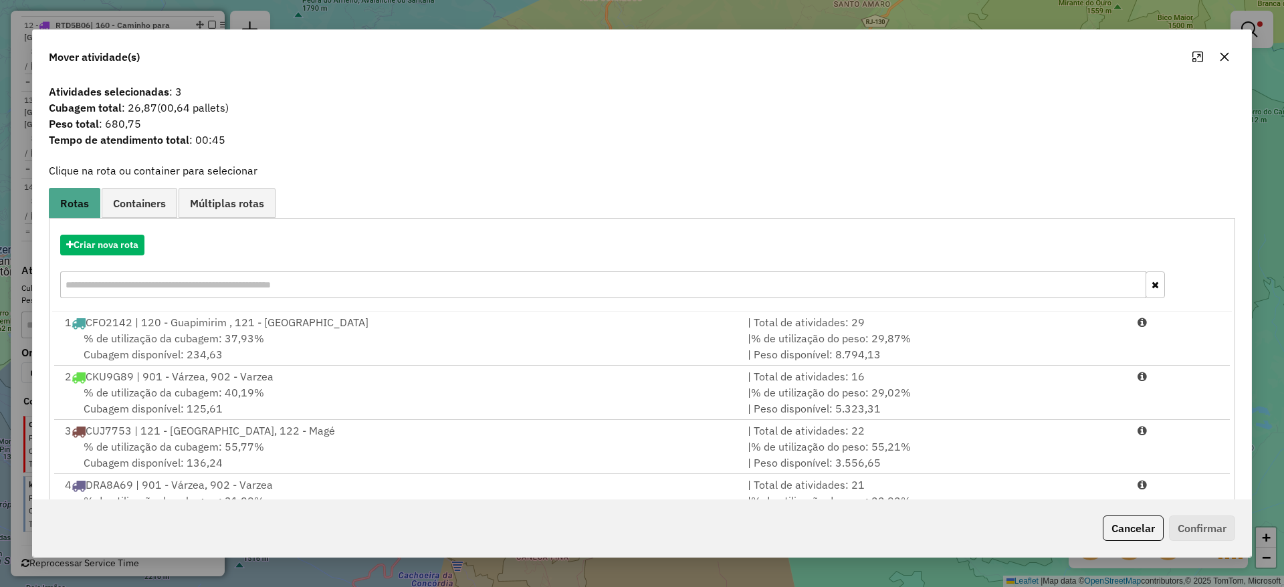 The height and width of the screenshot is (587, 1284). Describe the element at coordinates (934, 431) in the screenshot. I see `div: | Total de atividades: 22` at that location.